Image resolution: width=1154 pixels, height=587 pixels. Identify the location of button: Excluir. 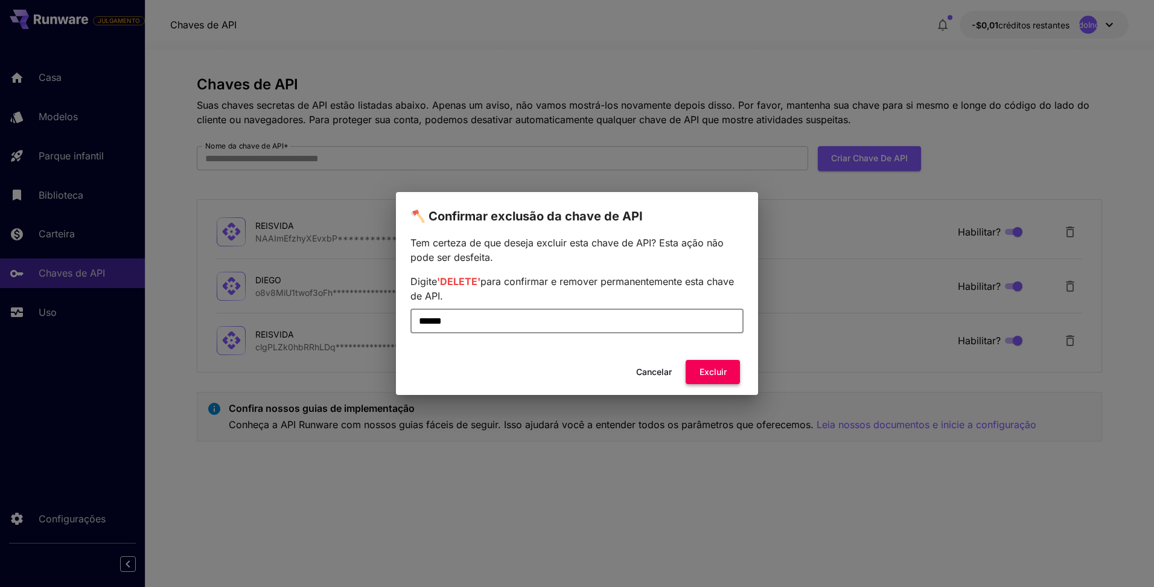
(713, 372).